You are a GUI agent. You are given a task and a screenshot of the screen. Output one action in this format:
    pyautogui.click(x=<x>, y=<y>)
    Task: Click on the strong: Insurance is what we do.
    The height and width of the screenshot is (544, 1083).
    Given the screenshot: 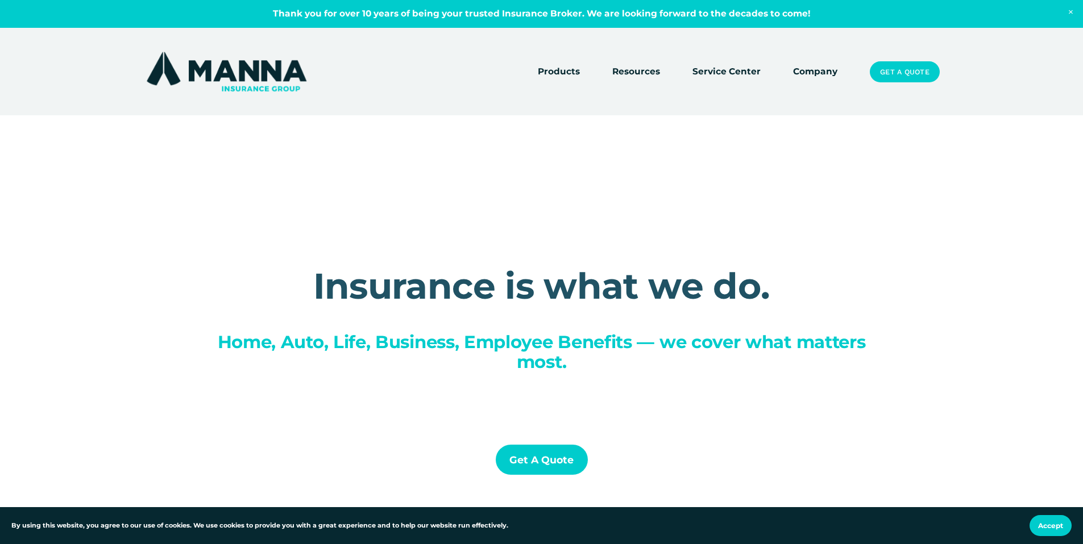 What is the action you would take?
    pyautogui.click(x=542, y=286)
    